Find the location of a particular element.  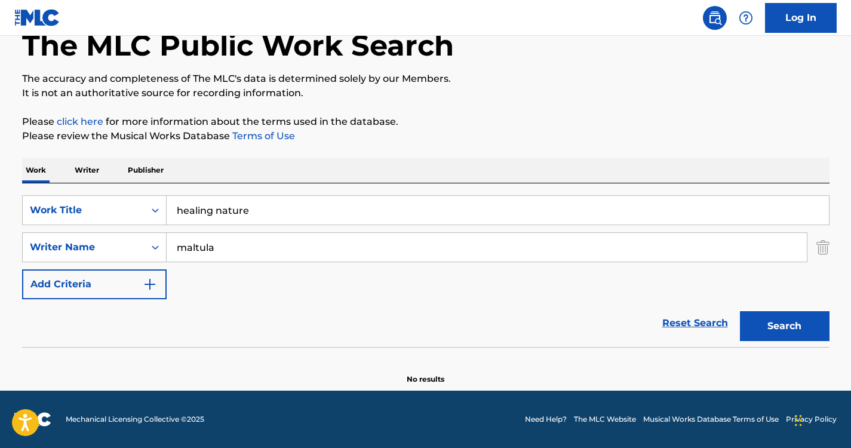

p: Please for more information about the terms used in the database. is located at coordinates (426, 122).